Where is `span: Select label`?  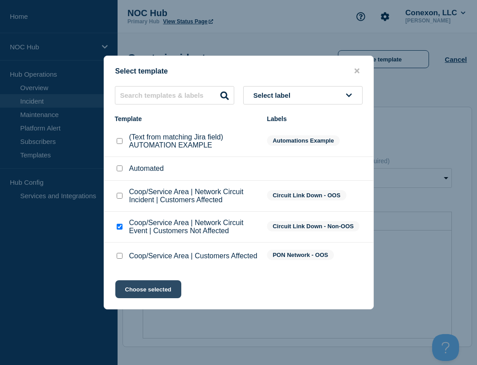
span: Select label is located at coordinates (274, 95).